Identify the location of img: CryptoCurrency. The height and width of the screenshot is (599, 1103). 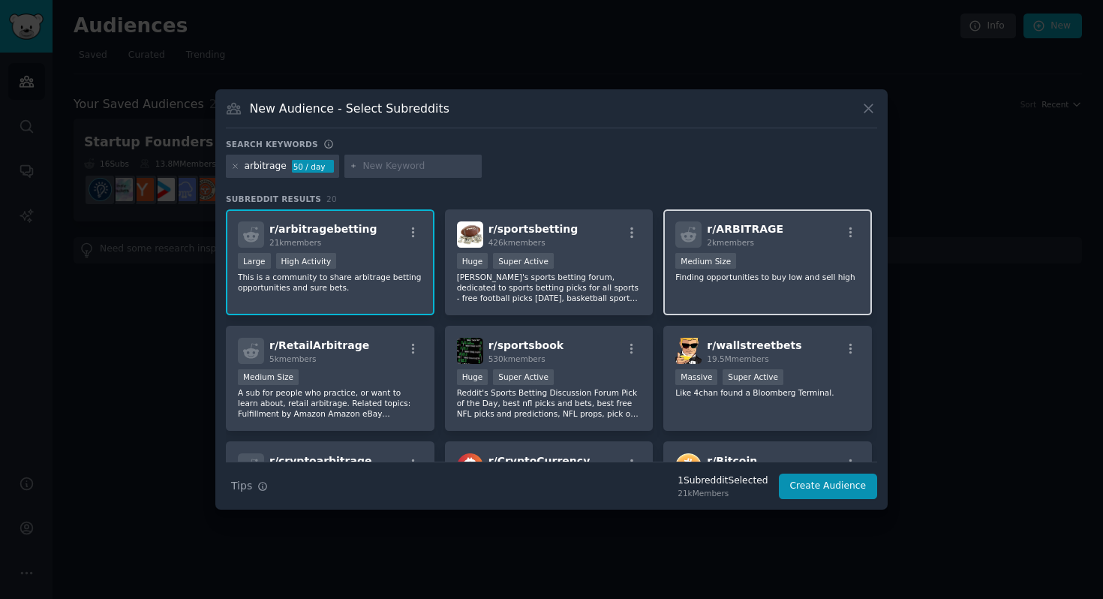
(470, 466).